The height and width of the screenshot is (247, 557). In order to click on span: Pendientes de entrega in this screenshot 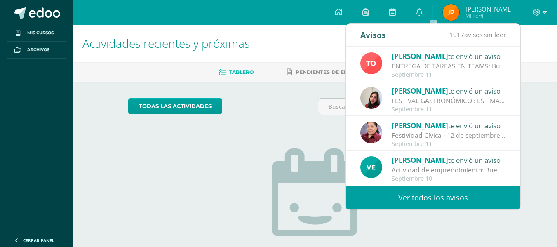, I will do `click(330, 72)`.